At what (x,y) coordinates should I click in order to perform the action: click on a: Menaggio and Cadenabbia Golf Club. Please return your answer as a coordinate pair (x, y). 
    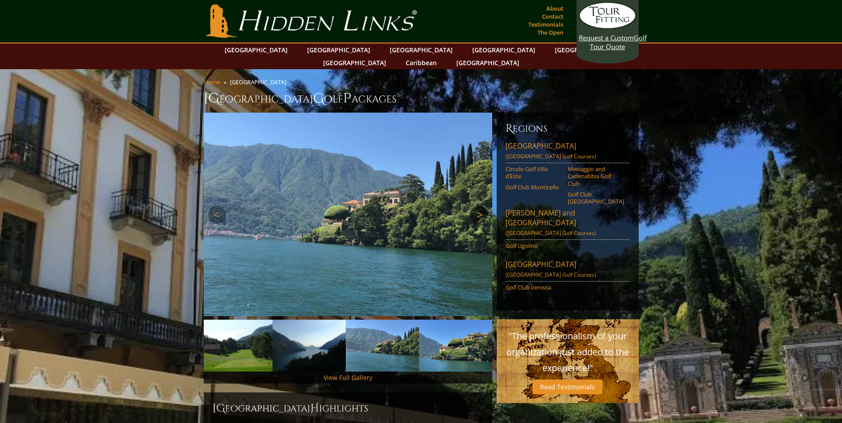
    Looking at the image, I should click on (595, 176).